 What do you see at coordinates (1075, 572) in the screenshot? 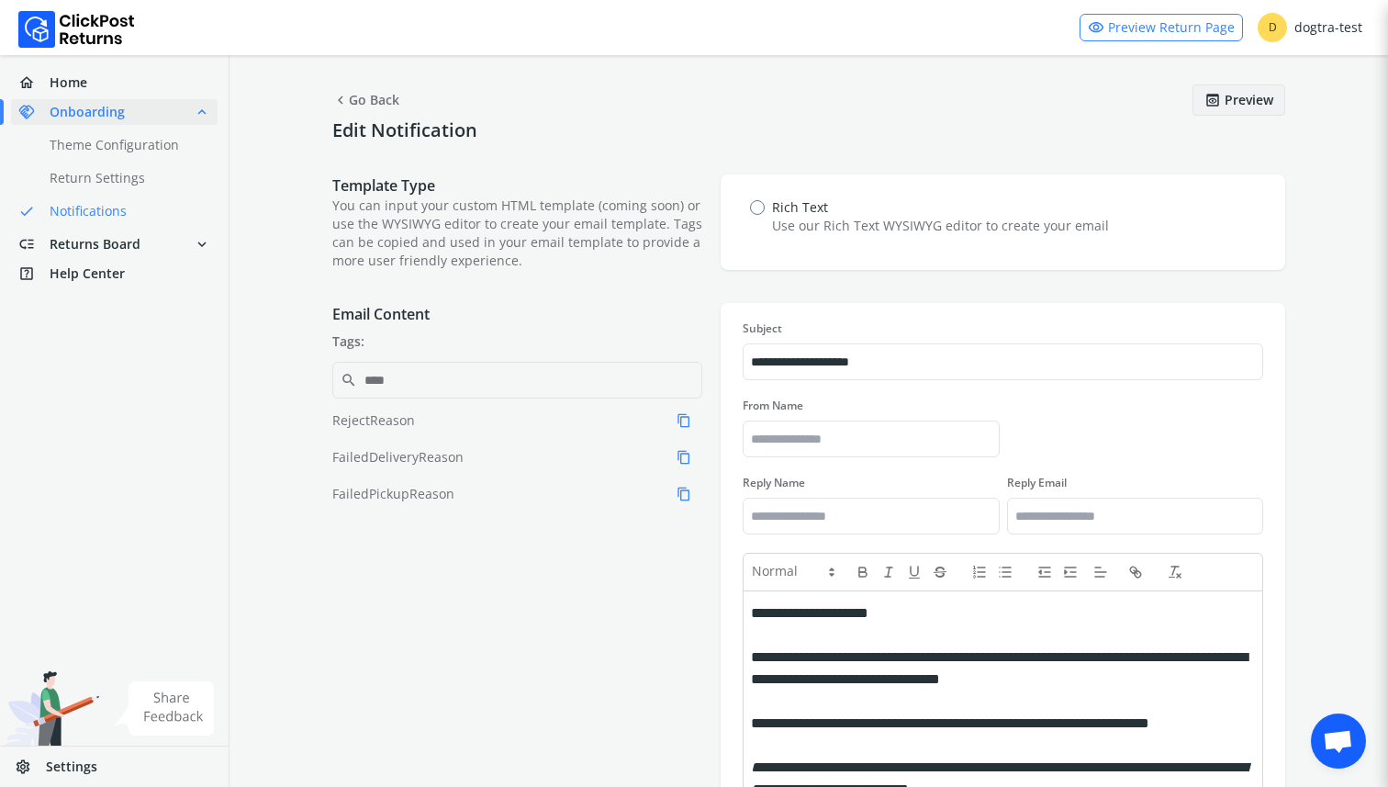
I see `button: indent: +1` at bounding box center [1075, 572].